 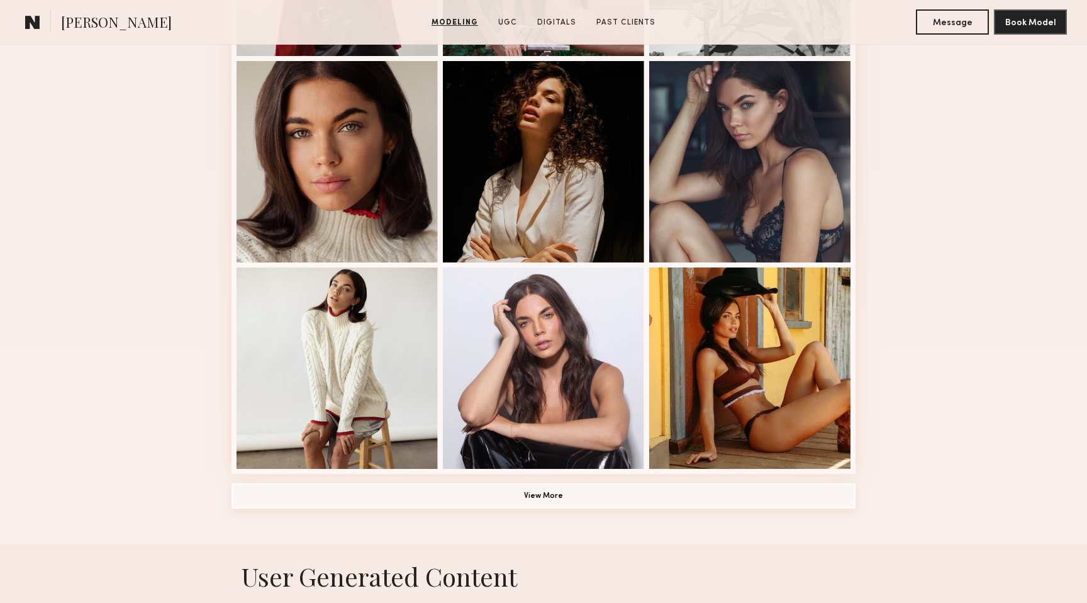 I want to click on h1: User Generated Content, so click(x=544, y=576).